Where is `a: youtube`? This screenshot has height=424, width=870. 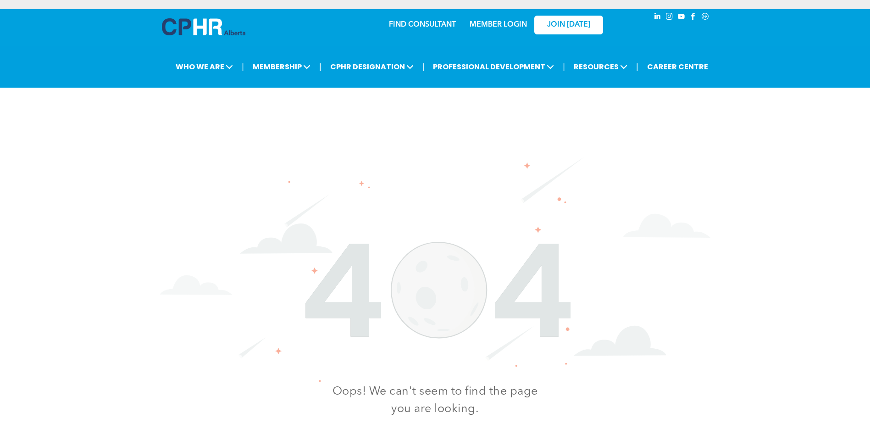 a: youtube is located at coordinates (681, 17).